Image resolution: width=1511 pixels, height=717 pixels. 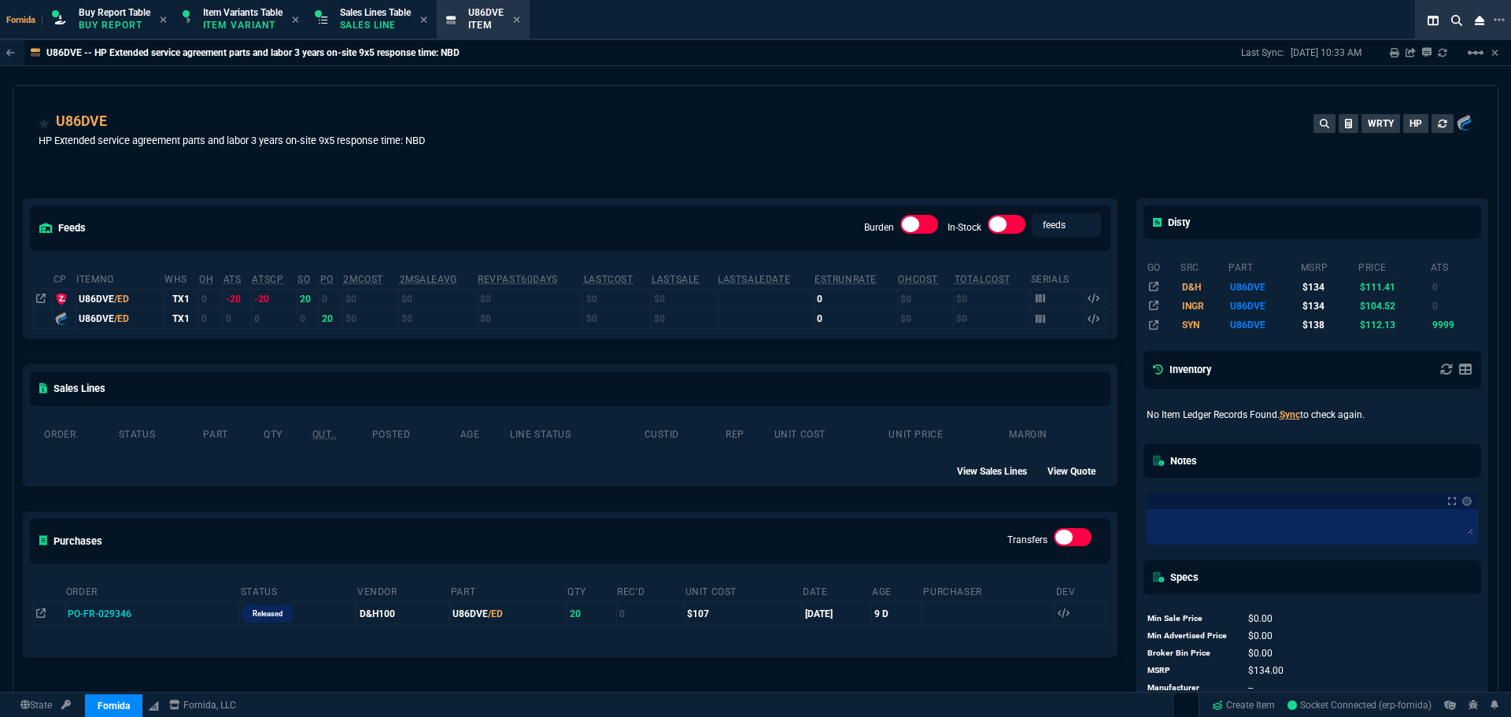 What do you see at coordinates (845, 279) in the screenshot?
I see `abbr: Total sales within a 30 day window based on last time there was inventory` at bounding box center [845, 279].